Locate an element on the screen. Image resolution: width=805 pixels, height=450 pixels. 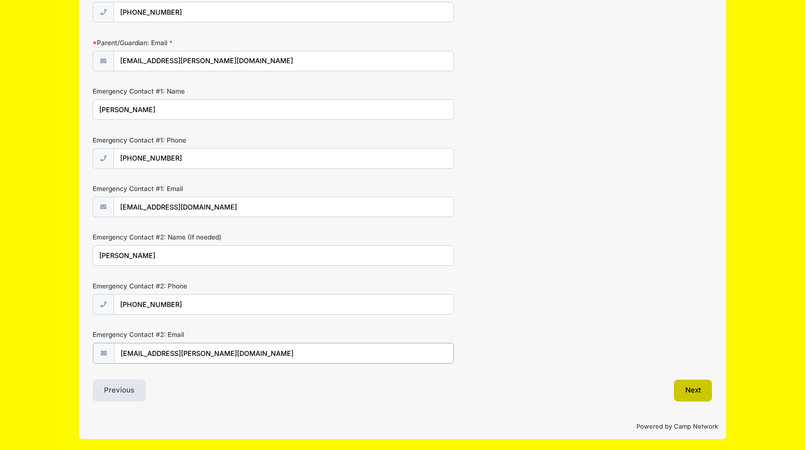
label: Emergency Contact #2: Phone is located at coordinates (196, 286).